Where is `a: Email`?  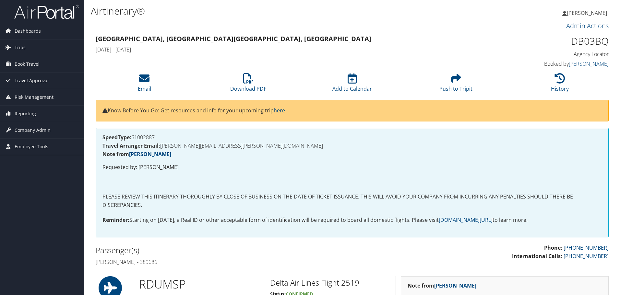
a: Email is located at coordinates (144, 85).